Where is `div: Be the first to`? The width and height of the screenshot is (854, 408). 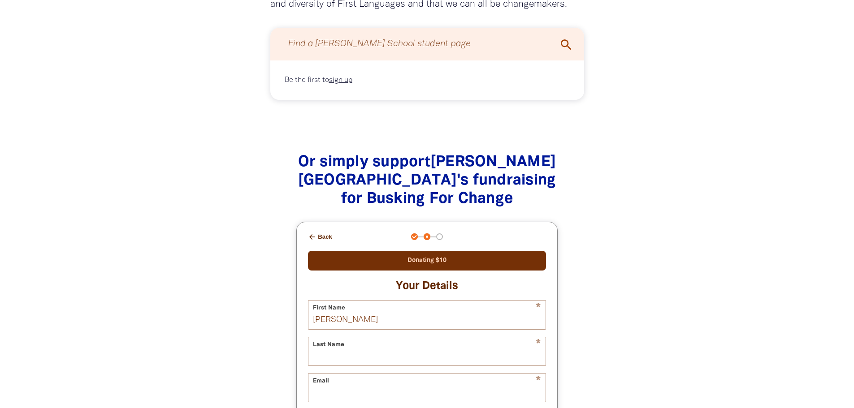
div: Be the first to is located at coordinates (427, 80).